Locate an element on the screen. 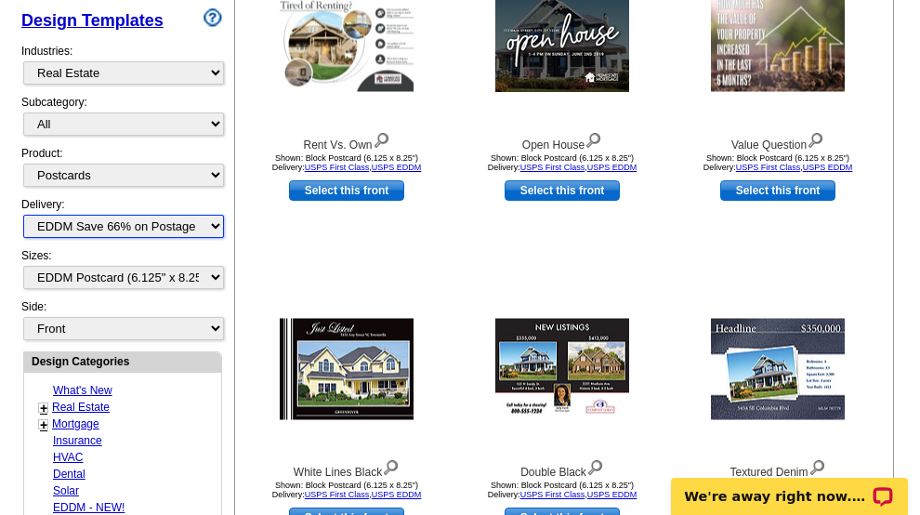 The height and width of the screenshot is (515, 920). p: We're away right now. Please check back later! is located at coordinates (118, 40).